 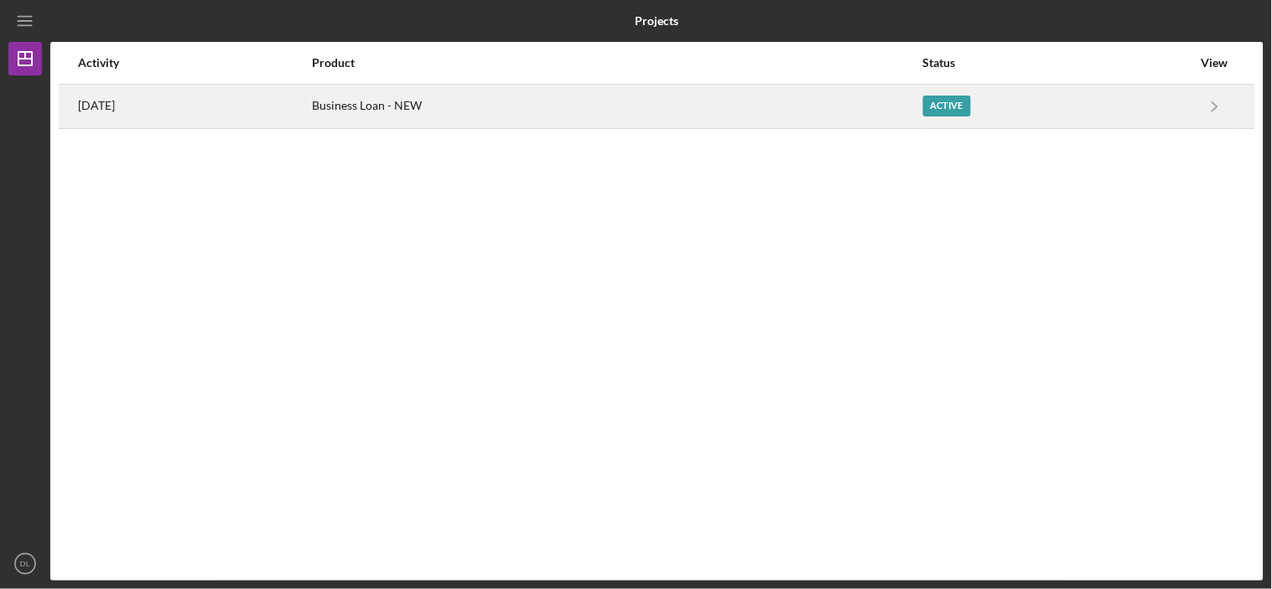 What do you see at coordinates (616, 106) in the screenshot?
I see `div: Business Loan - NEW` at bounding box center [616, 106].